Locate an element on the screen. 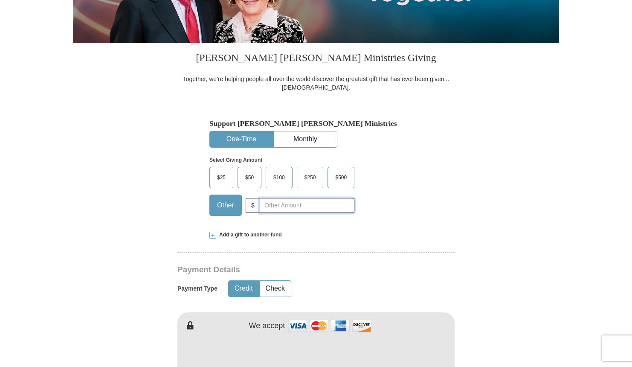  button: Check is located at coordinates (275, 288).